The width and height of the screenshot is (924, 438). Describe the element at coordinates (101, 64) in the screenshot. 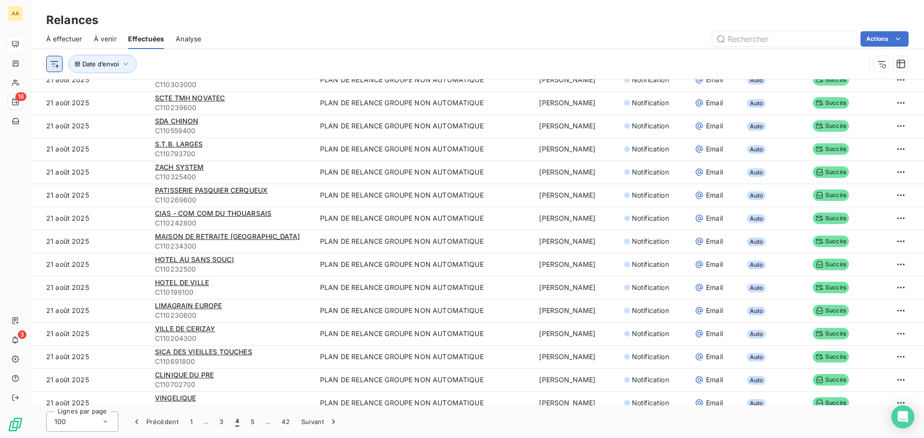

I see `span: Date d’envoi` at that location.